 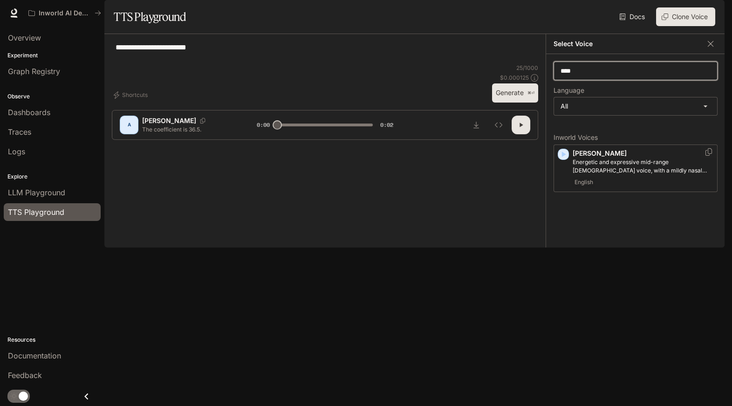 What do you see at coordinates (515, 77) in the screenshot?
I see `p: $ 0.000125` at bounding box center [515, 77].